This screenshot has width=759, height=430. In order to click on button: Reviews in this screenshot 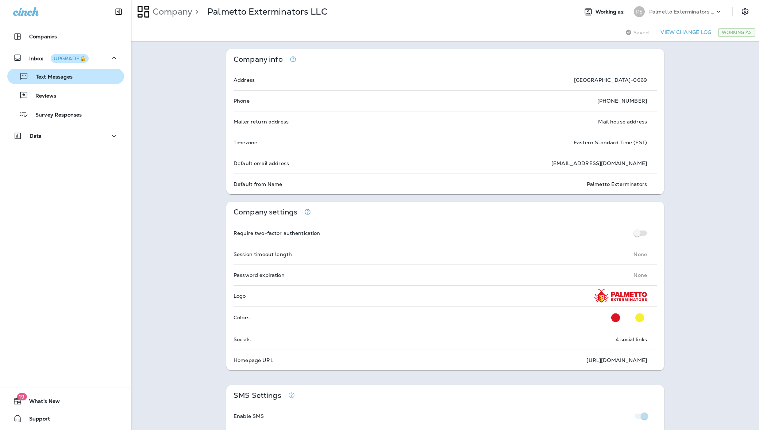, I will do `click(66, 95)`.